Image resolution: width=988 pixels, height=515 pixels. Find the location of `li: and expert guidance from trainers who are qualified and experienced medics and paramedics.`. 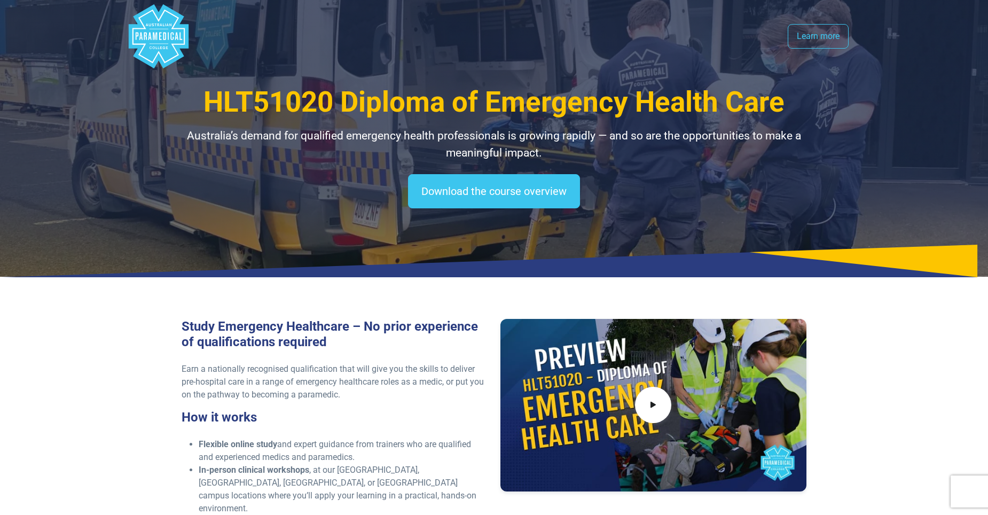

li: and expert guidance from trainers who are qualified and experienced medics and paramedics. is located at coordinates (343, 451).